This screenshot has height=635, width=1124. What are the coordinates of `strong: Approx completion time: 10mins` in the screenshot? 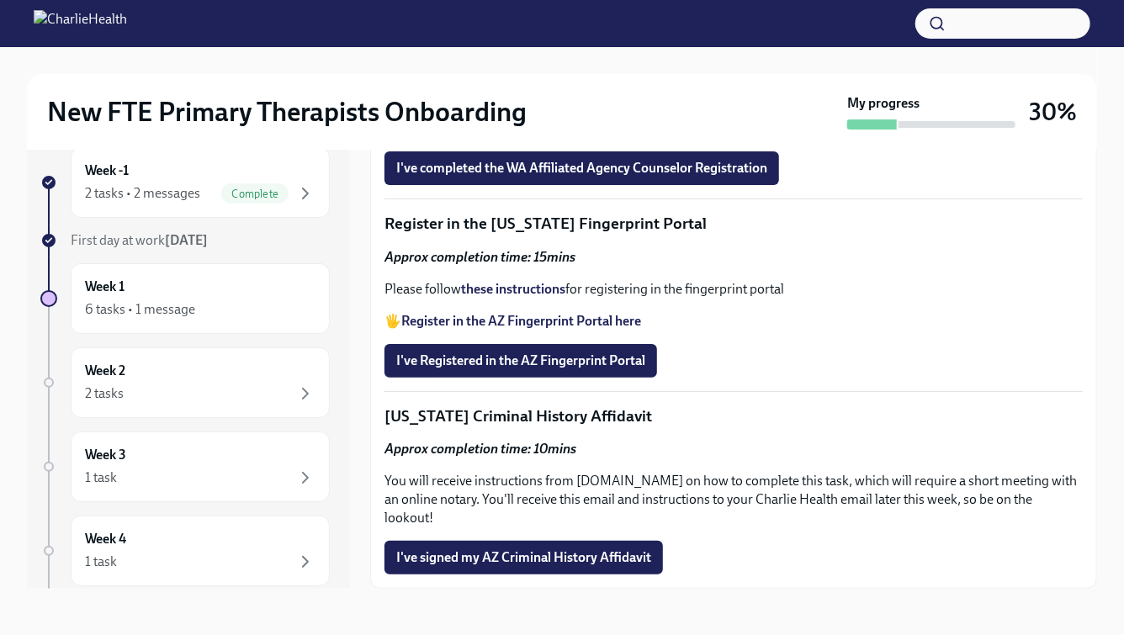 It's located at (480, 448).